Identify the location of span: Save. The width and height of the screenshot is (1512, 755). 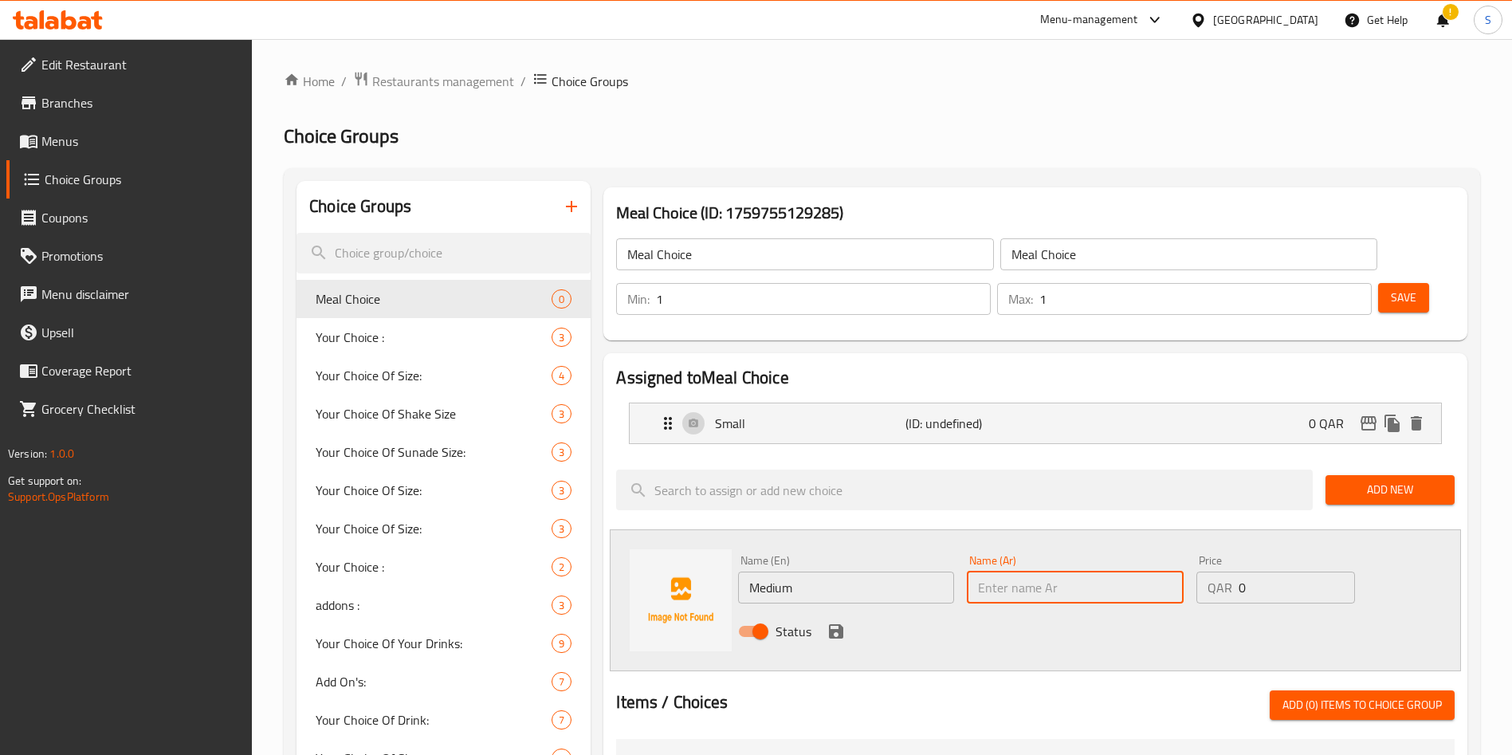
(1404, 297).